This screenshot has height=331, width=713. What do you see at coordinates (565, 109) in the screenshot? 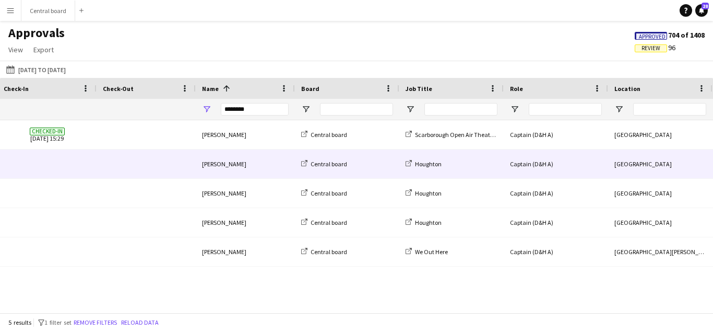
I see `input: Role Filter Input` at bounding box center [565, 109].